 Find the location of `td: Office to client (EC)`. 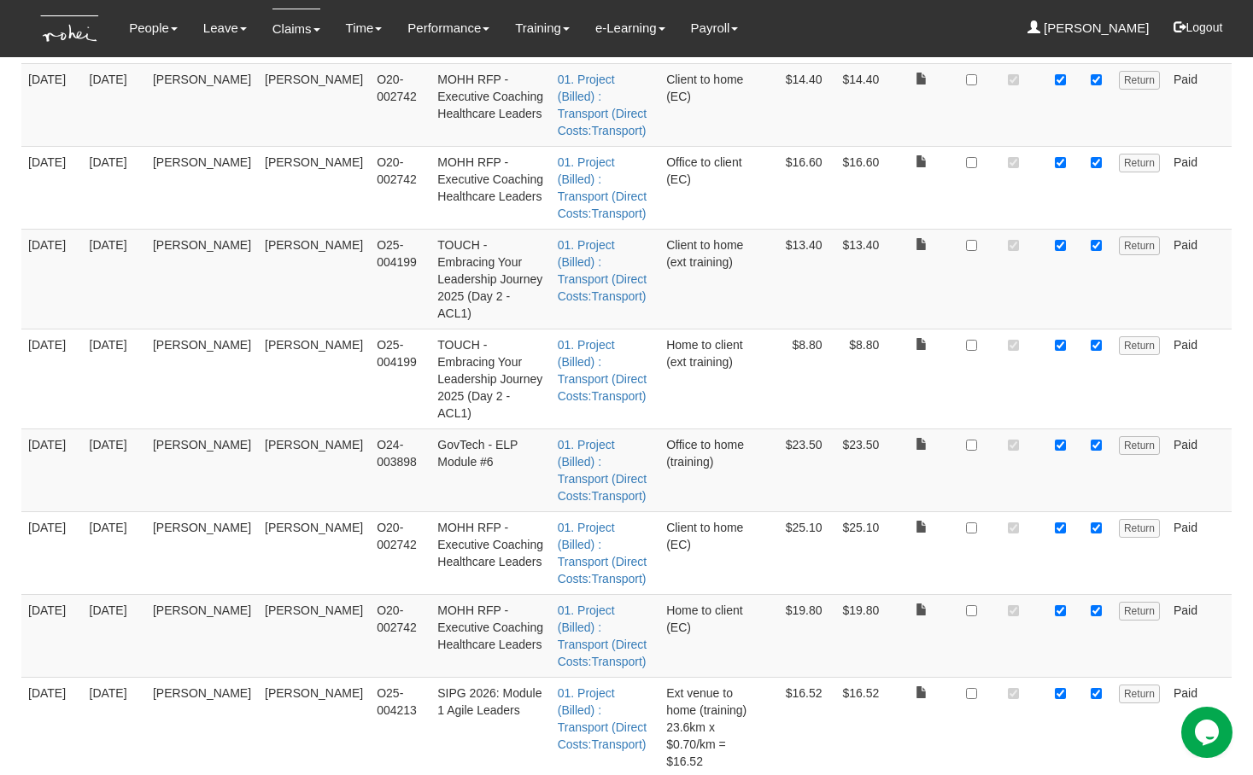

td: Office to client (EC) is located at coordinates (716, 187).